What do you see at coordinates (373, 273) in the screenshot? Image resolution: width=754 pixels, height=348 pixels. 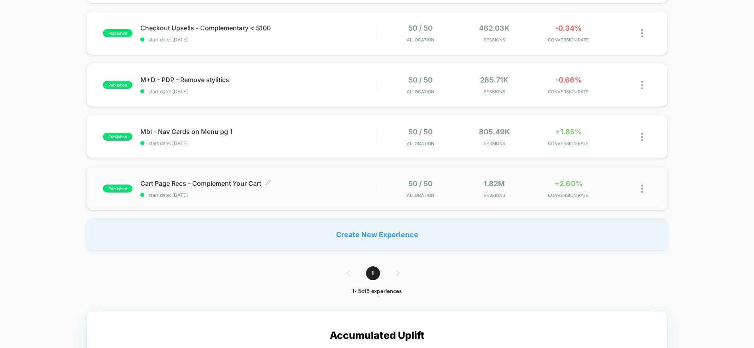 I see `span: 1` at bounding box center [373, 273].